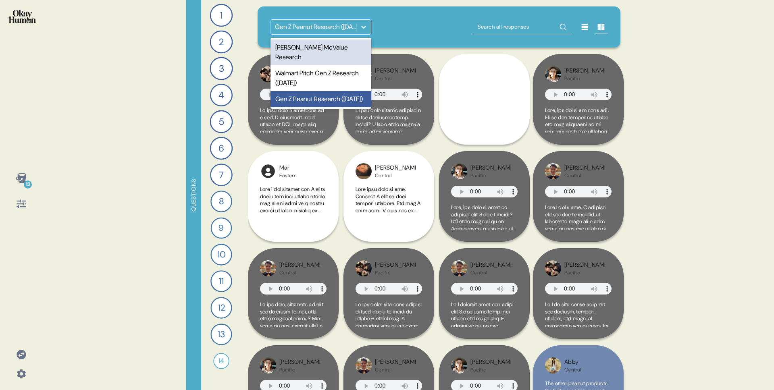  Describe the element at coordinates (22, 16) in the screenshot. I see `img: okayhuman.3b1b6348.png` at that location.